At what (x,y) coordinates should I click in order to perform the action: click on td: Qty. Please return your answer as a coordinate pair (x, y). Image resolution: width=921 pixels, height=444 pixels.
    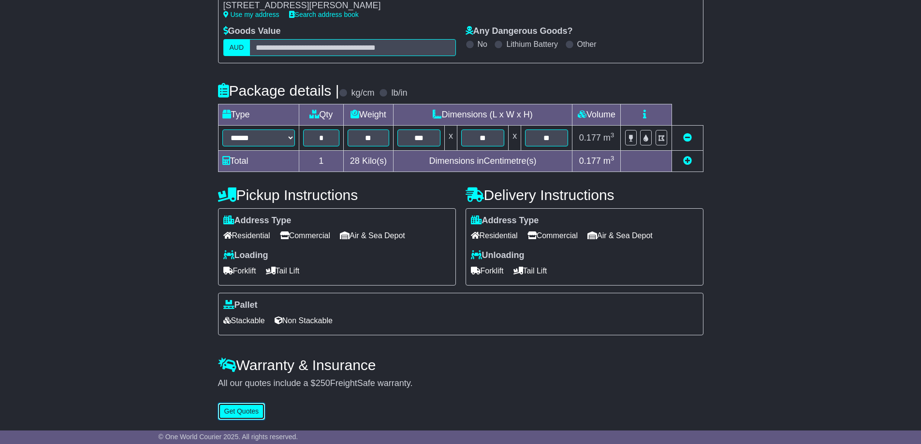
    Looking at the image, I should click on (321, 115).